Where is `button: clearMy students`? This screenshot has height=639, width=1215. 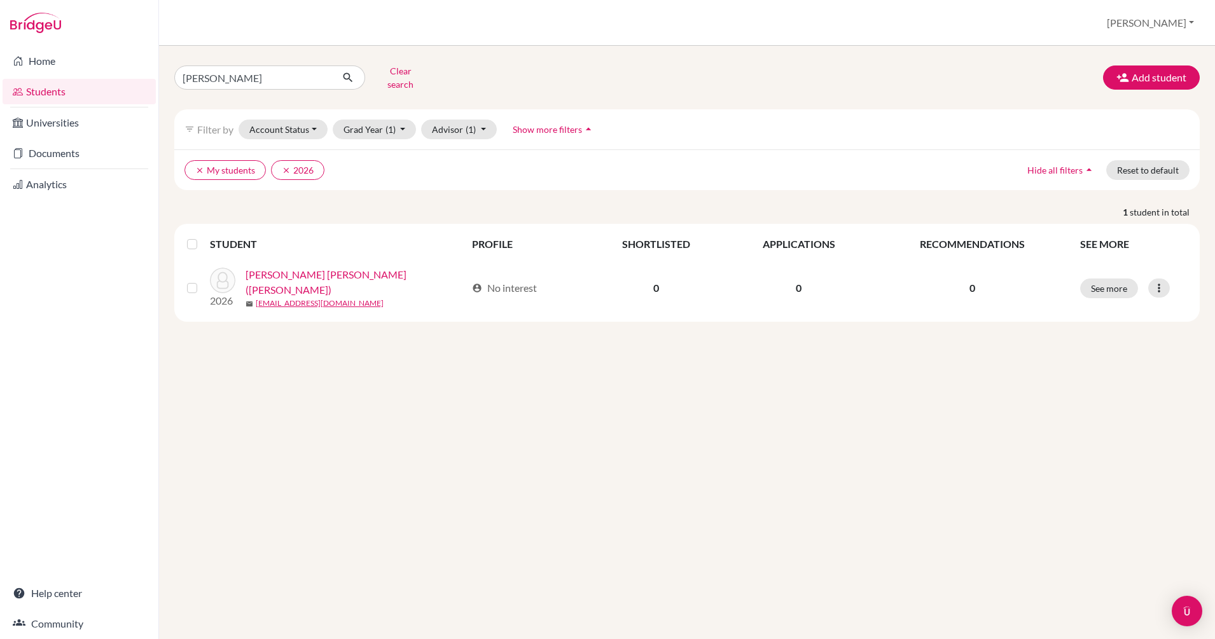
button: clearMy students is located at coordinates (225, 170).